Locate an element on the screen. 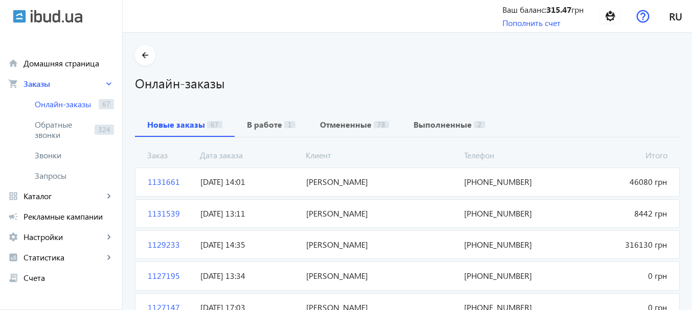  span: ru is located at coordinates (675, 16).